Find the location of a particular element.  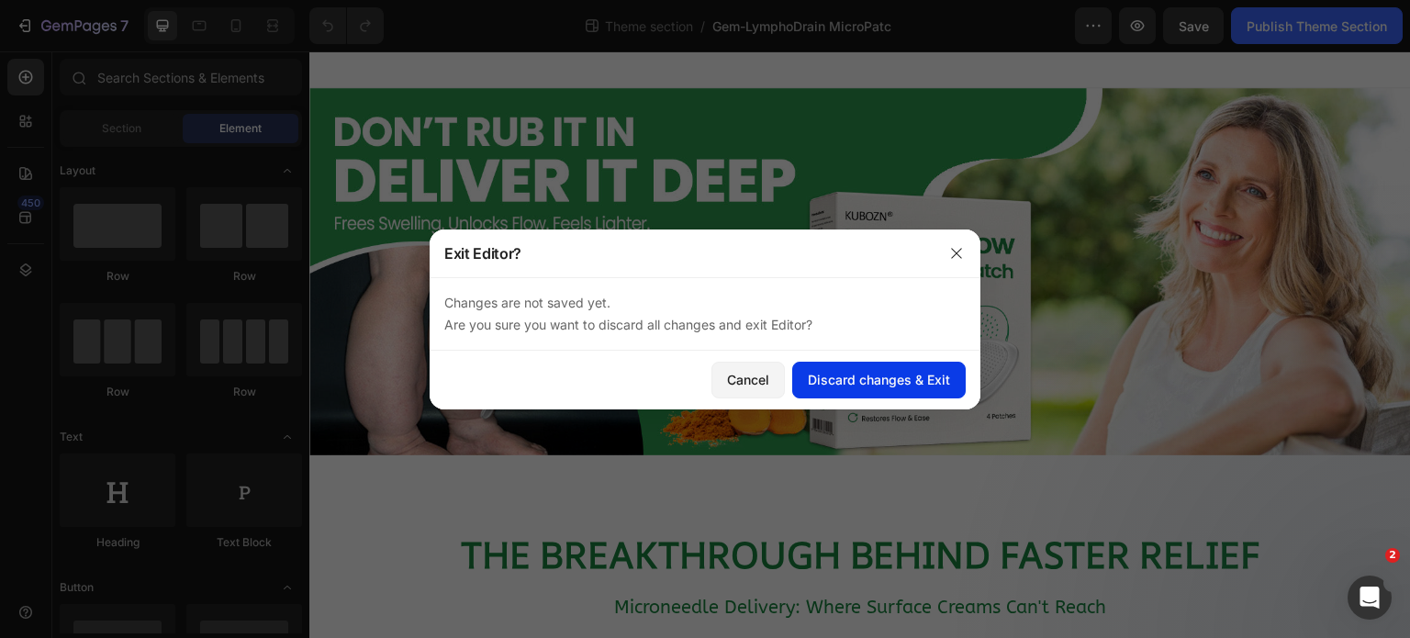

div: Discard changes & Exit is located at coordinates (879, 379).